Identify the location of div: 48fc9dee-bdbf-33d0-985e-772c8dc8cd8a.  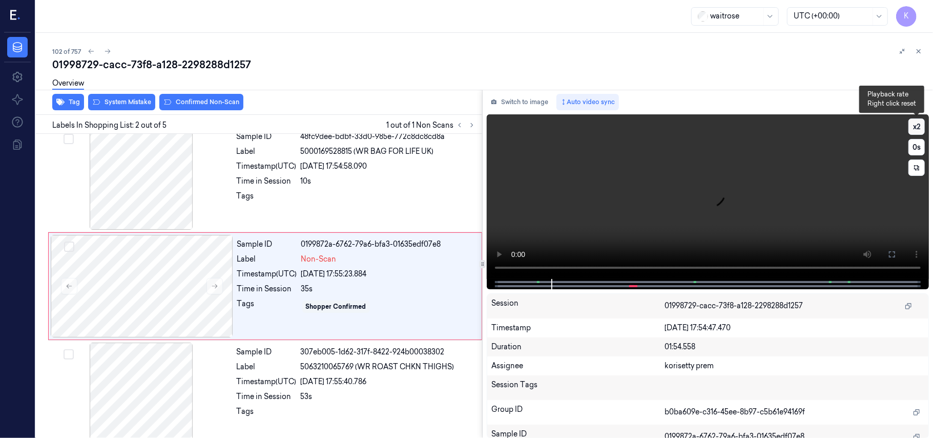
(389, 136).